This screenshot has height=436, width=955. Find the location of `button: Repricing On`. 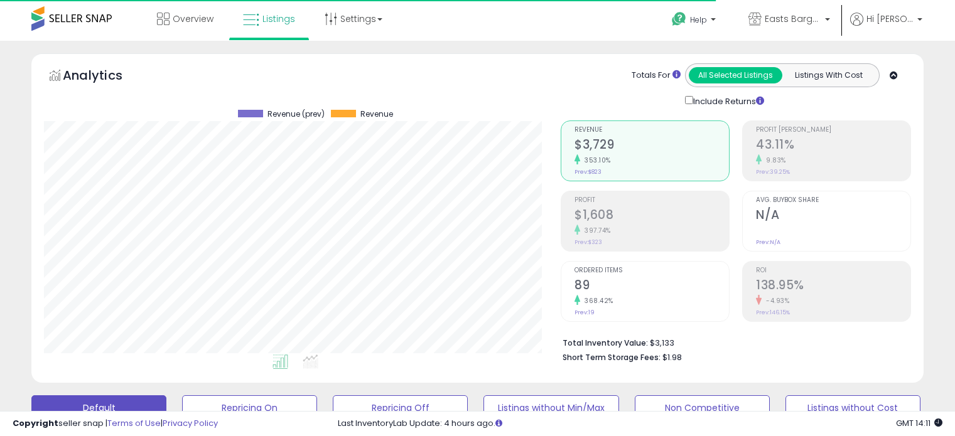

button: Repricing On is located at coordinates (249, 408).